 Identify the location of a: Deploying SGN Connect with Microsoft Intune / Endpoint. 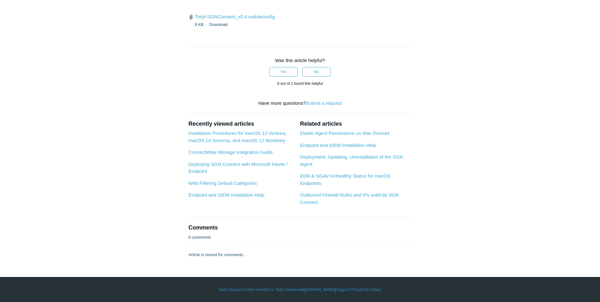
(238, 168).